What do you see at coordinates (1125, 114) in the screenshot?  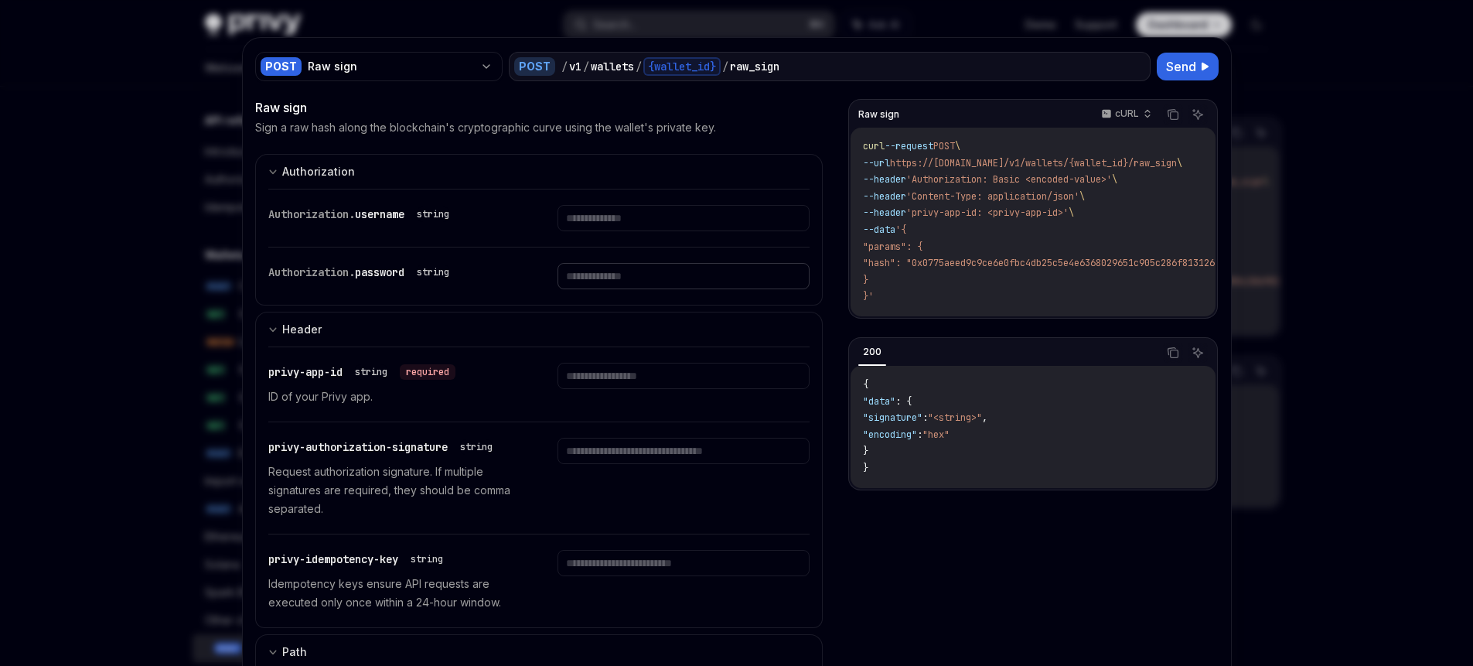 I see `button: cURL` at bounding box center [1125, 114].